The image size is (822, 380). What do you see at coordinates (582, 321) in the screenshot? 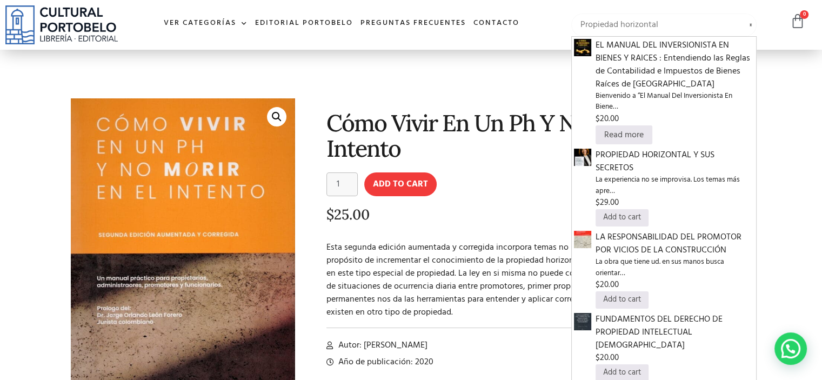
I see `a: FUNDAMENTOS DEL DERECHO DE PROPIEDAD INTELECTUAL PANAMEÑO` at bounding box center [582, 321].